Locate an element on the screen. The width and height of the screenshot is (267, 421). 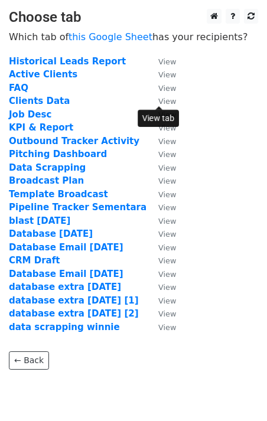
a: Pitching Dashboard is located at coordinates (58, 154).